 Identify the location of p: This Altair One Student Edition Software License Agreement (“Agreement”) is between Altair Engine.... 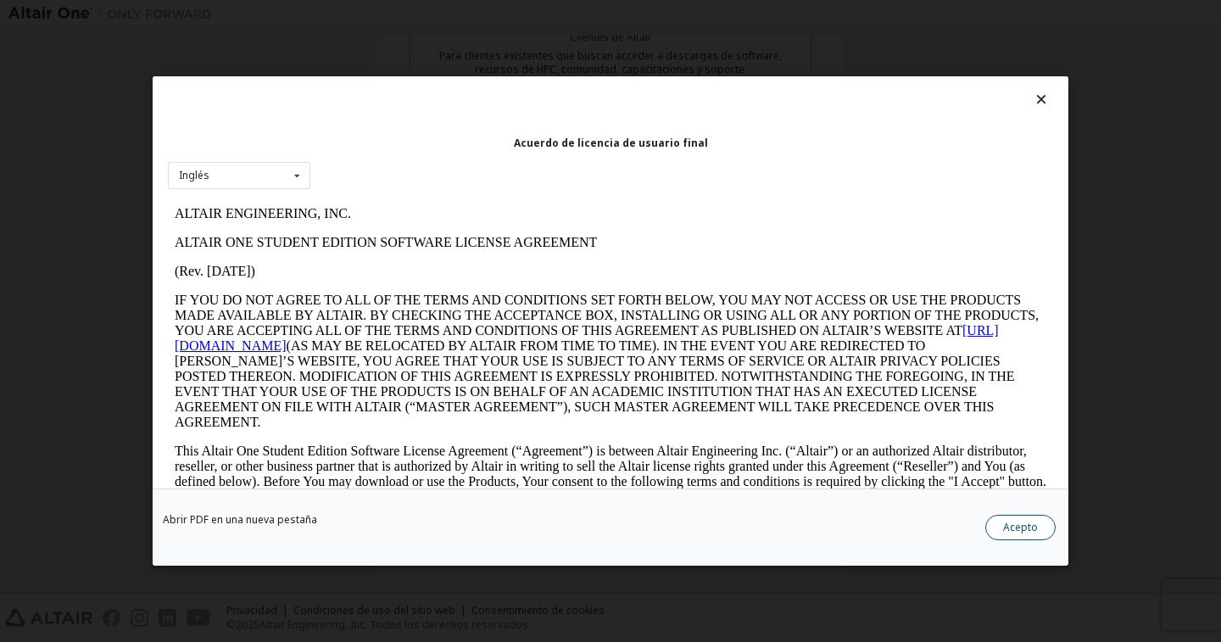
(443, 275).